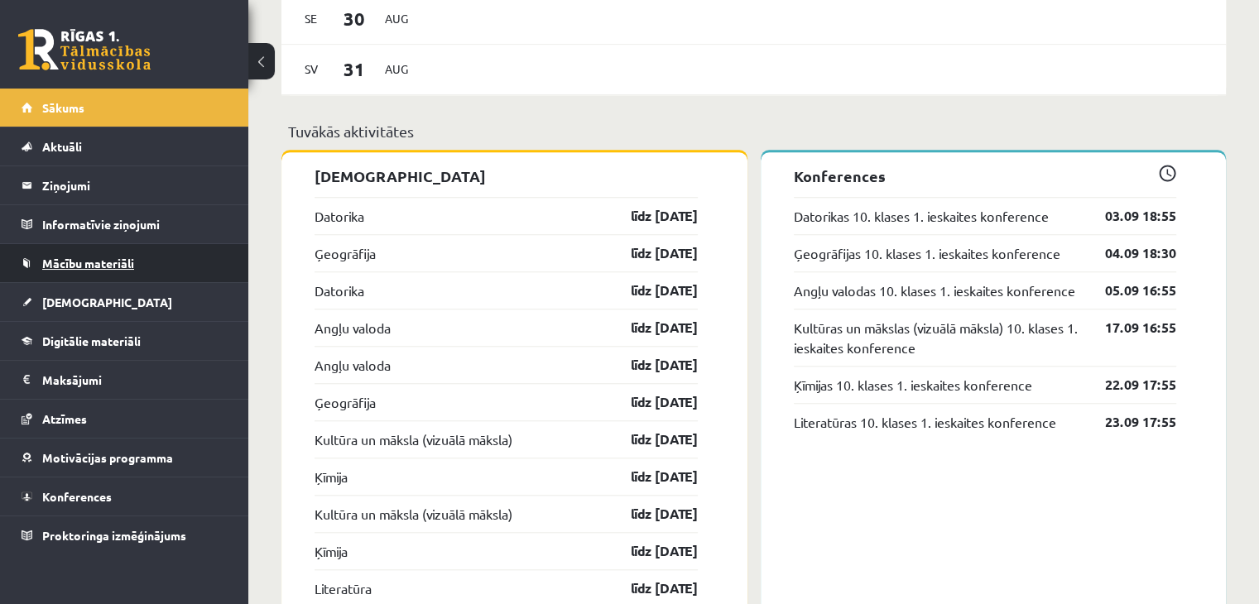  I want to click on a: Angļu valodas 10. klases 1. ieskaites konference, so click(934, 290).